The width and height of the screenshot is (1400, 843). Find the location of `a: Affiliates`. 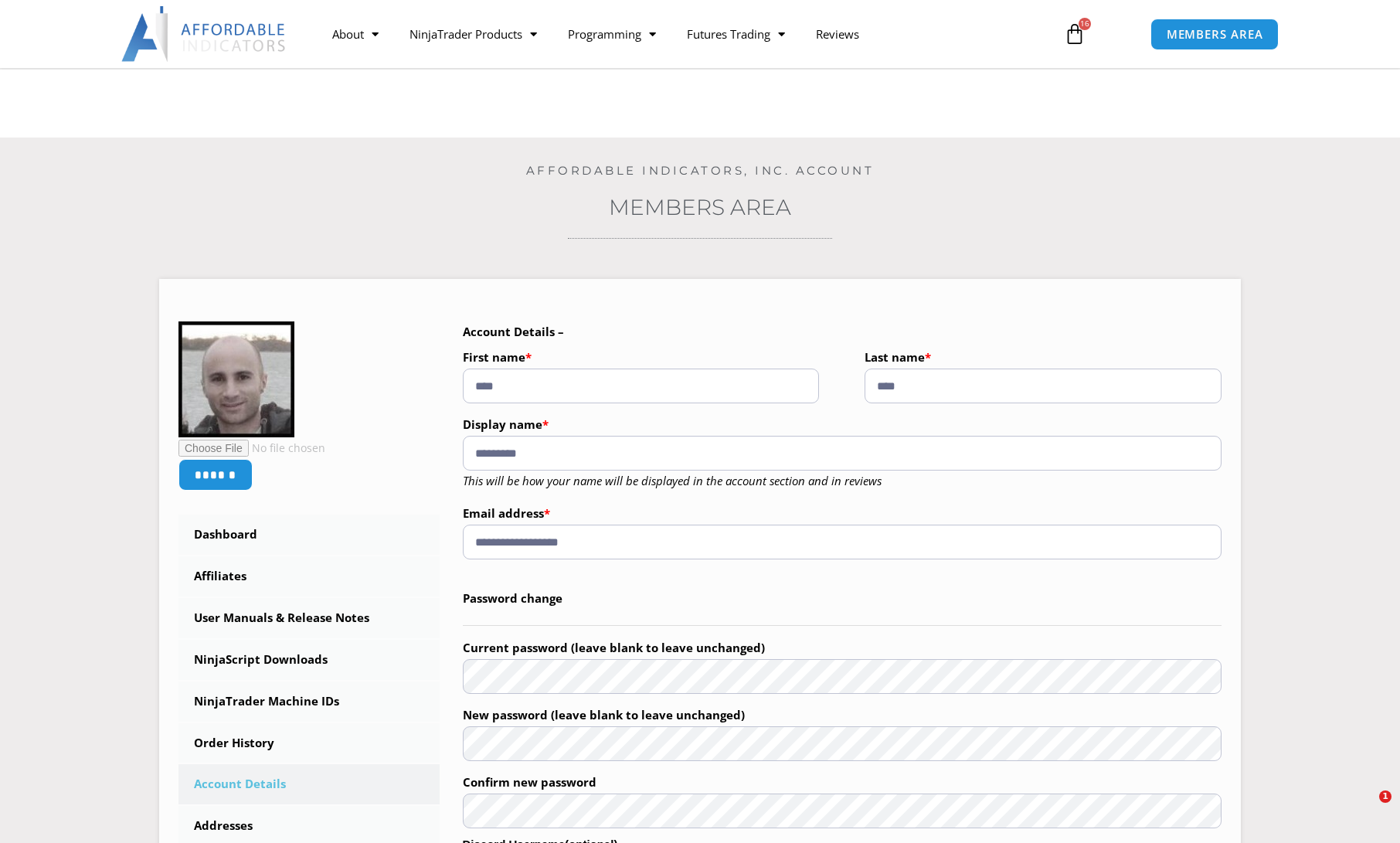

a: Affiliates is located at coordinates (309, 576).